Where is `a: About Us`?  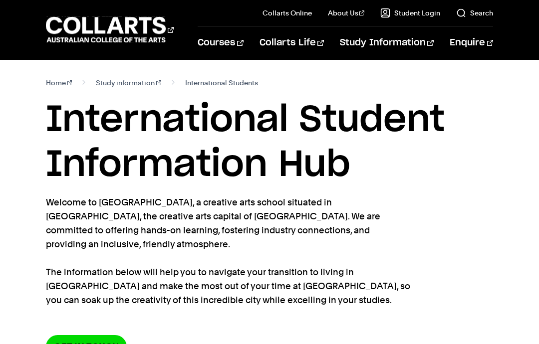 a: About Us is located at coordinates (346, 13).